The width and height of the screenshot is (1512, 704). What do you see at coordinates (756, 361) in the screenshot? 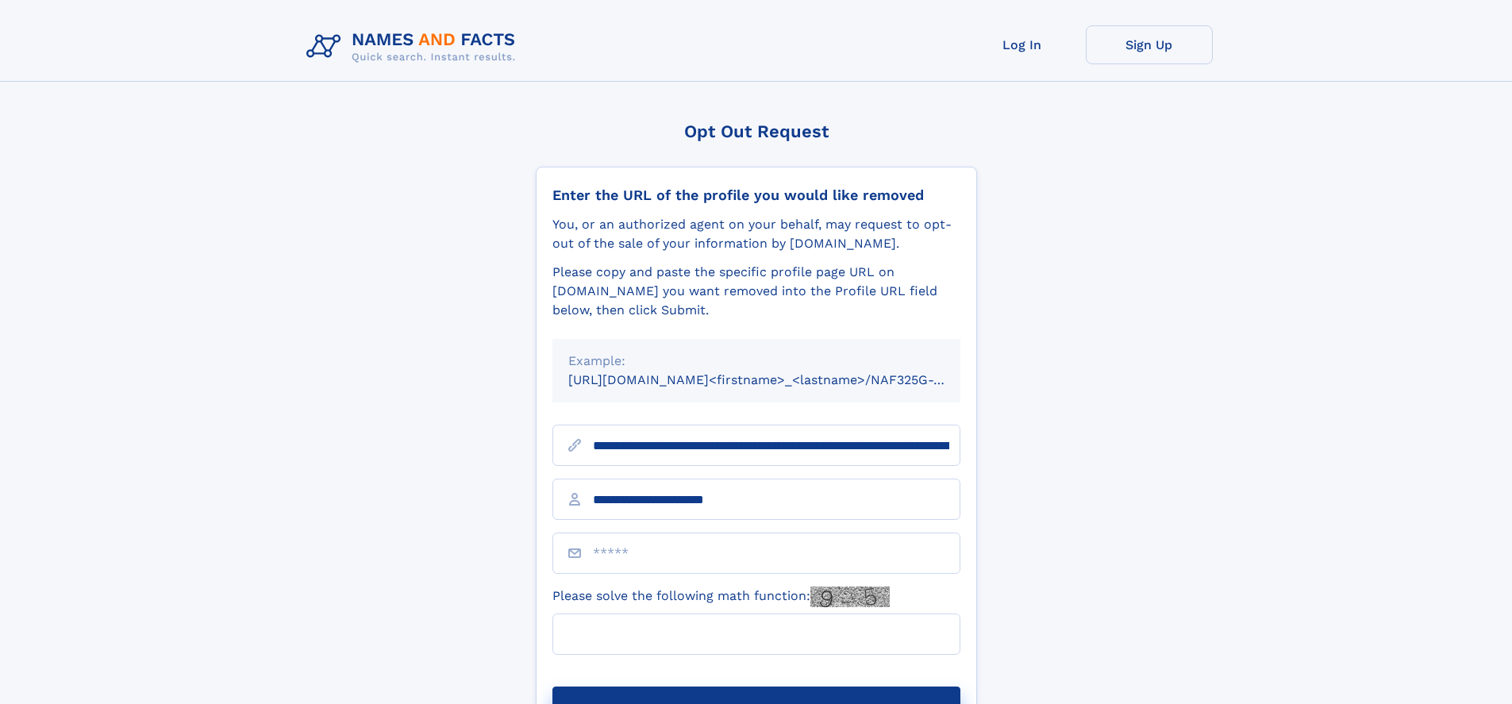
I see `div: Example:` at bounding box center [756, 361].